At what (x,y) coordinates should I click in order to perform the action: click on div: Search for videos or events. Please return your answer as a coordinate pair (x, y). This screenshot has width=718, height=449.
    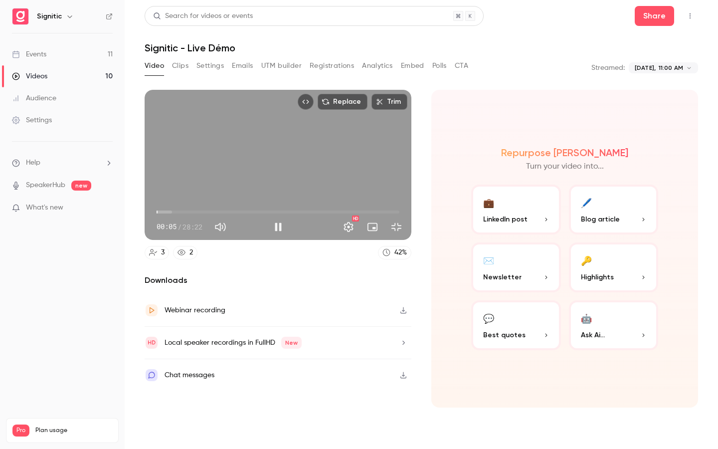
    Looking at the image, I should click on (203, 16).